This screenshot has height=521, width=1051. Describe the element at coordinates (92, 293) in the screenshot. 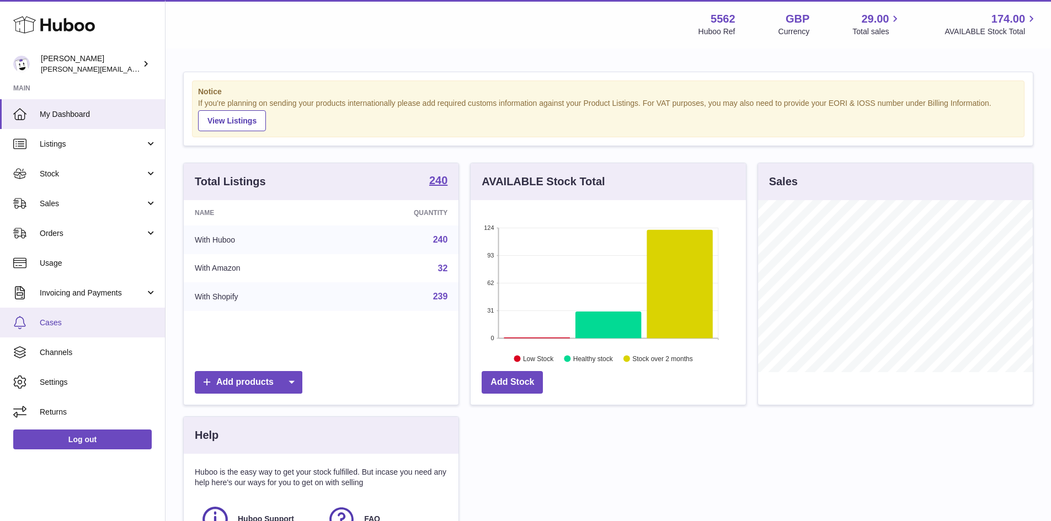

I see `span: Invoicing and Payments` at that location.